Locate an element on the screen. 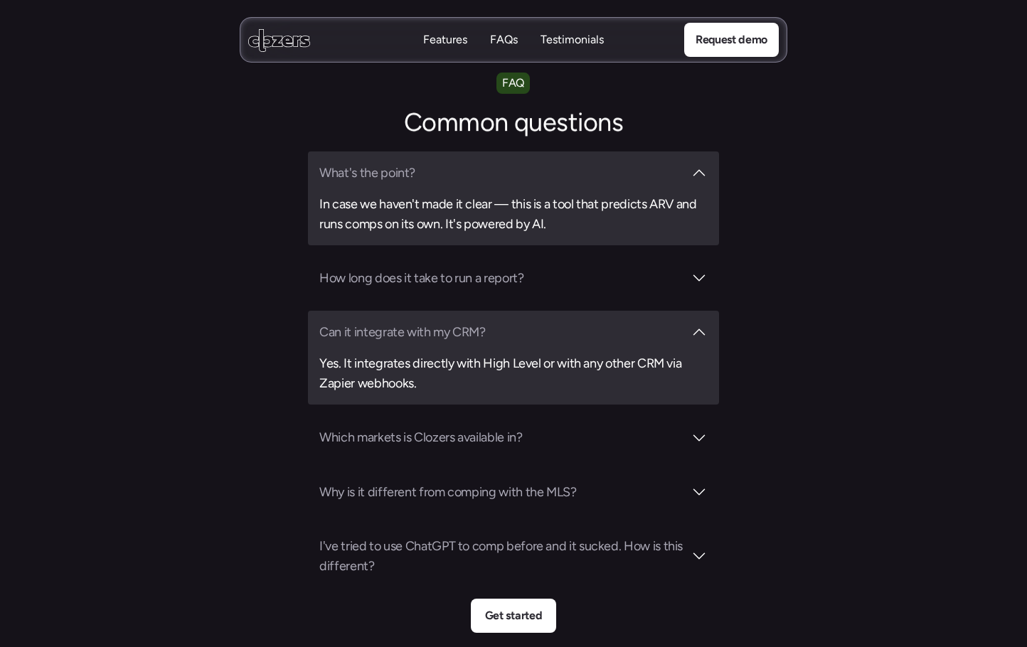 This screenshot has height=647, width=1027. p: Request demo is located at coordinates (731, 40).